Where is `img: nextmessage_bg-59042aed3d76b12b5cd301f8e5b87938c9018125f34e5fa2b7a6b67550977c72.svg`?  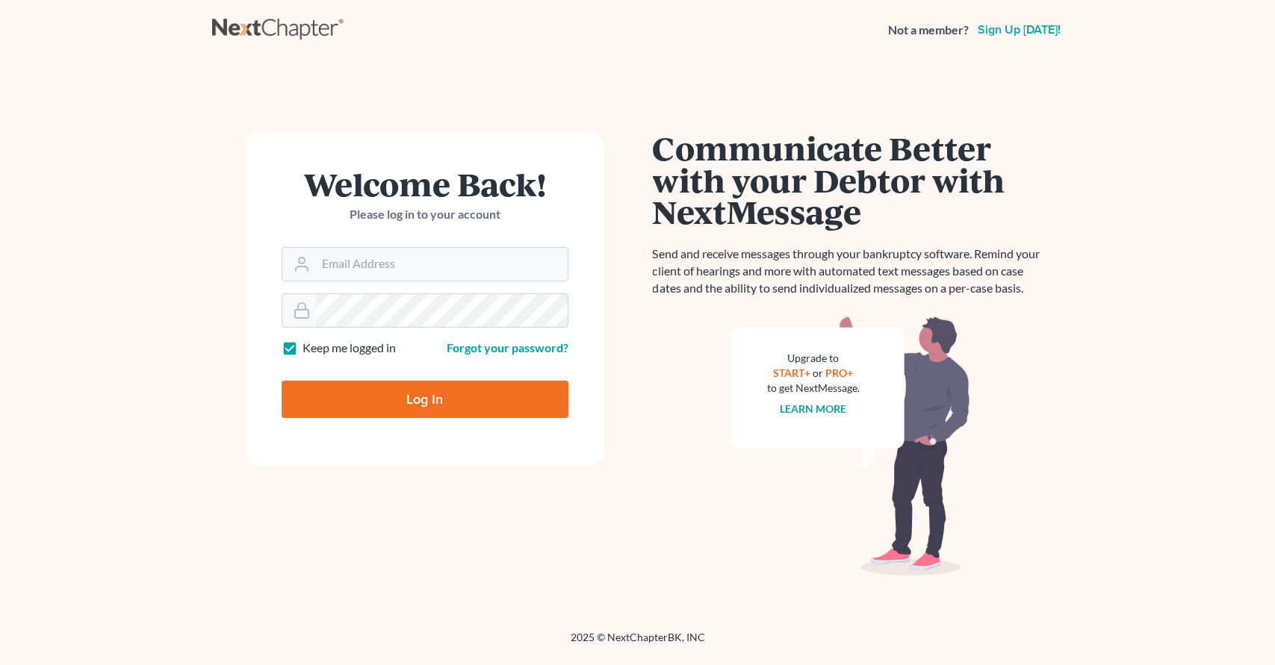
img: nextmessage_bg-59042aed3d76b12b5cd301f8e5b87938c9018125f34e5fa2b7a6b67550977c72.svg is located at coordinates (851, 446).